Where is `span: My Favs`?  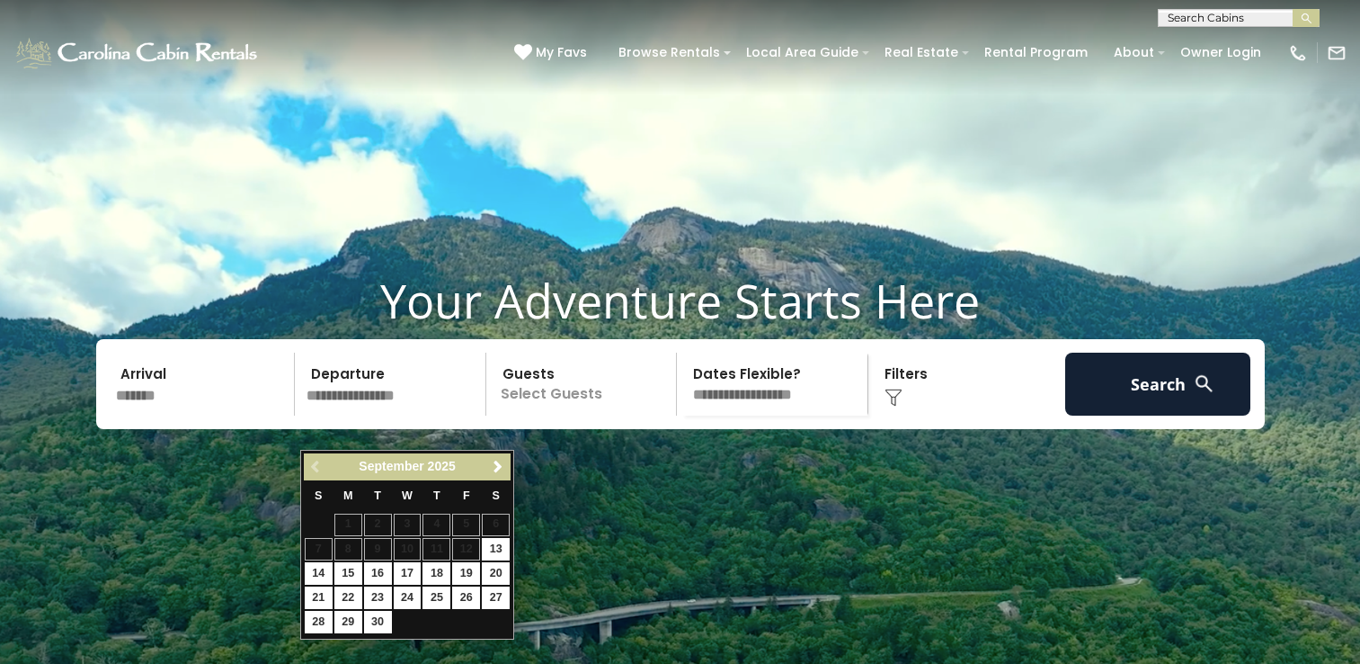 span: My Favs is located at coordinates (561, 52).